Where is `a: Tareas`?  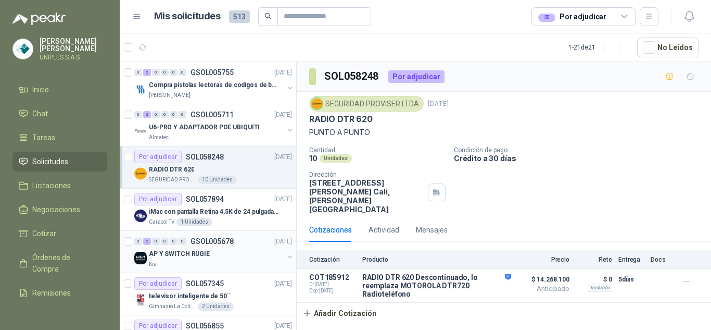 a: Tareas is located at coordinates (60, 137).